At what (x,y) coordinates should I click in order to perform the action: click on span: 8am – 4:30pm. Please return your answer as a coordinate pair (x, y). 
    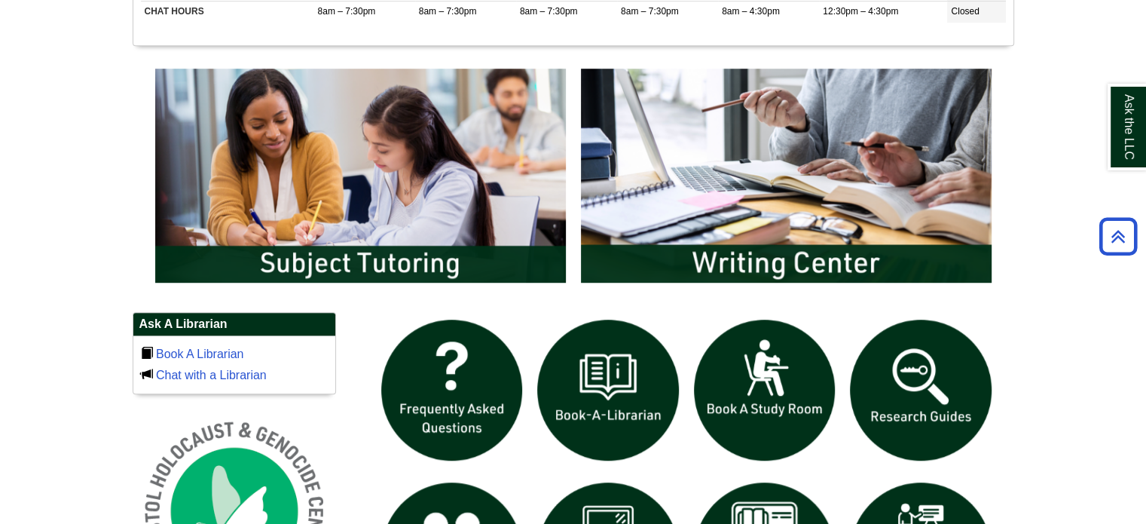
    Looking at the image, I should click on (751, 11).